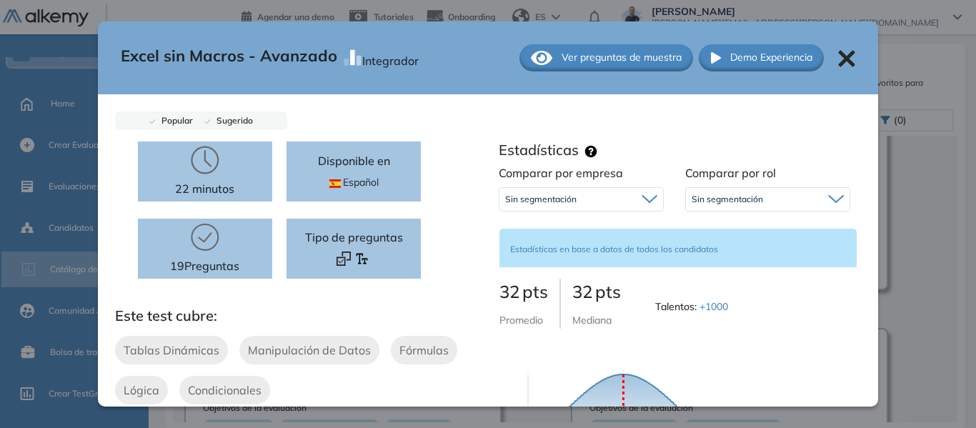  Describe the element at coordinates (613, 249) in the screenshot. I see `span: Estadísticas en base a datos de todos los candidatos` at that location.